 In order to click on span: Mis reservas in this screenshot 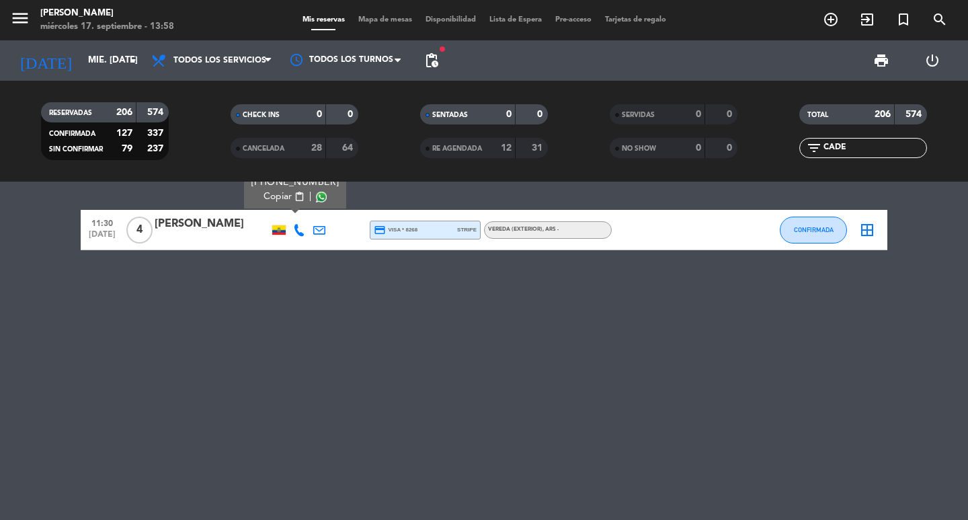, I will do `click(323, 20)`.